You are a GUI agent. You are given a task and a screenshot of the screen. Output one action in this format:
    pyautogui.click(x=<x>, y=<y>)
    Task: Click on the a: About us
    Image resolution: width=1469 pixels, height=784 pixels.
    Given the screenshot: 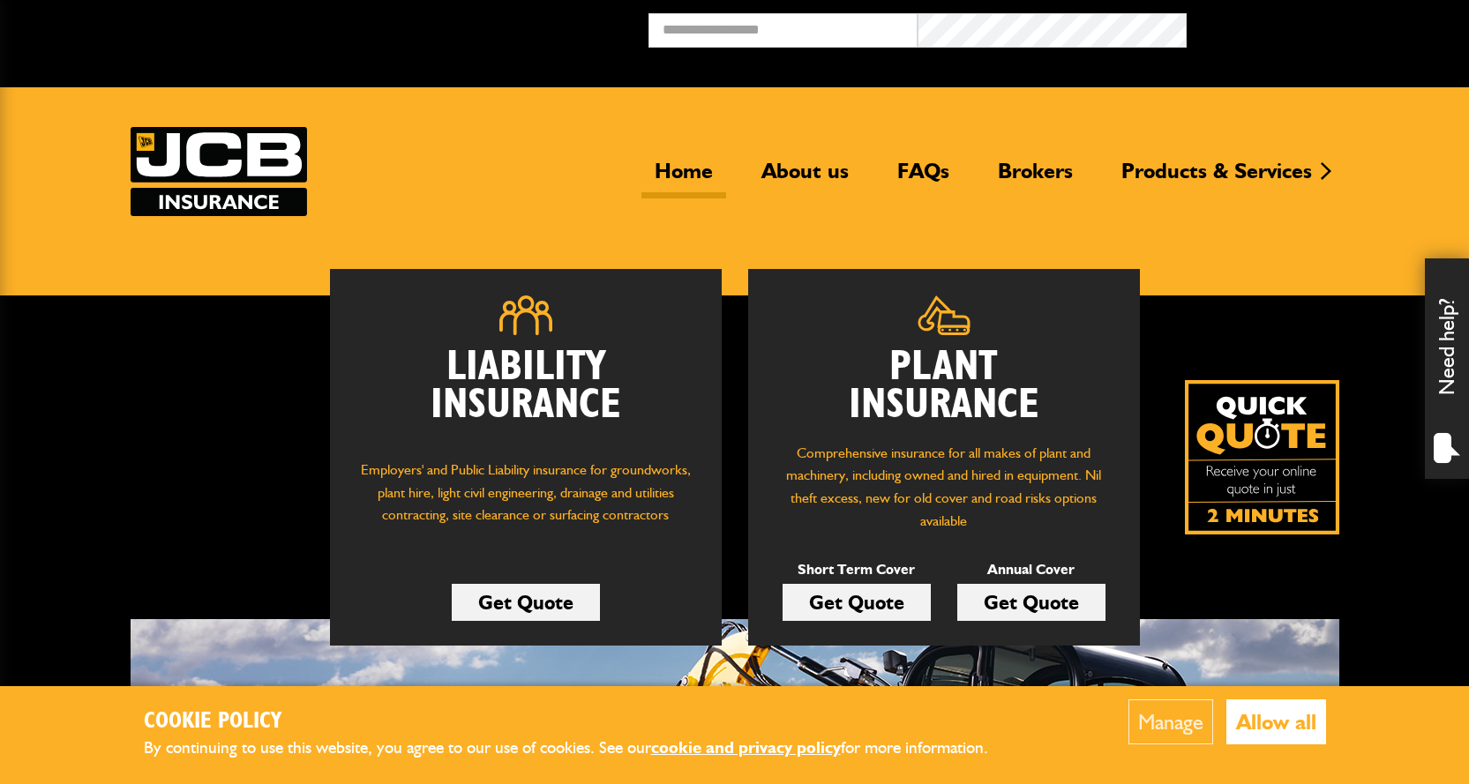 What is the action you would take?
    pyautogui.click(x=805, y=178)
    